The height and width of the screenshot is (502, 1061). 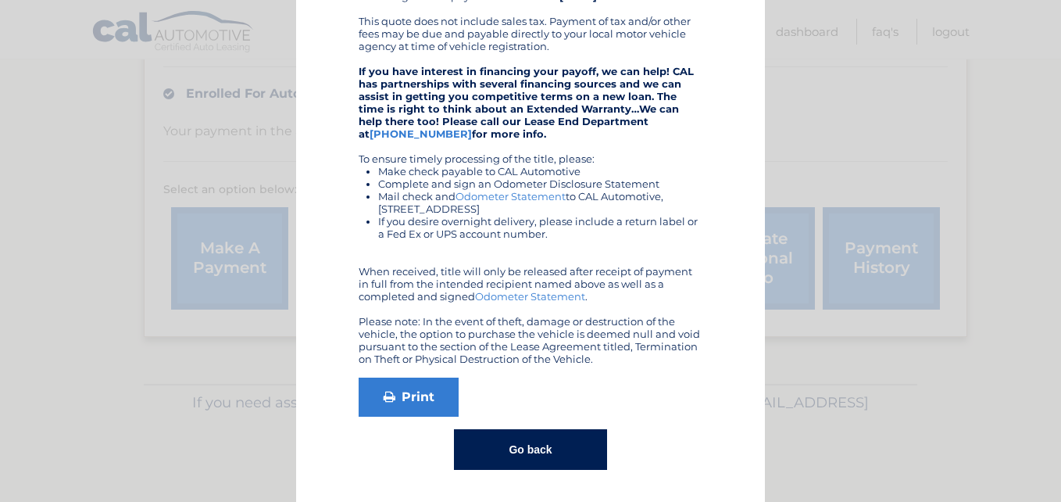 I want to click on button: Go back, so click(x=530, y=449).